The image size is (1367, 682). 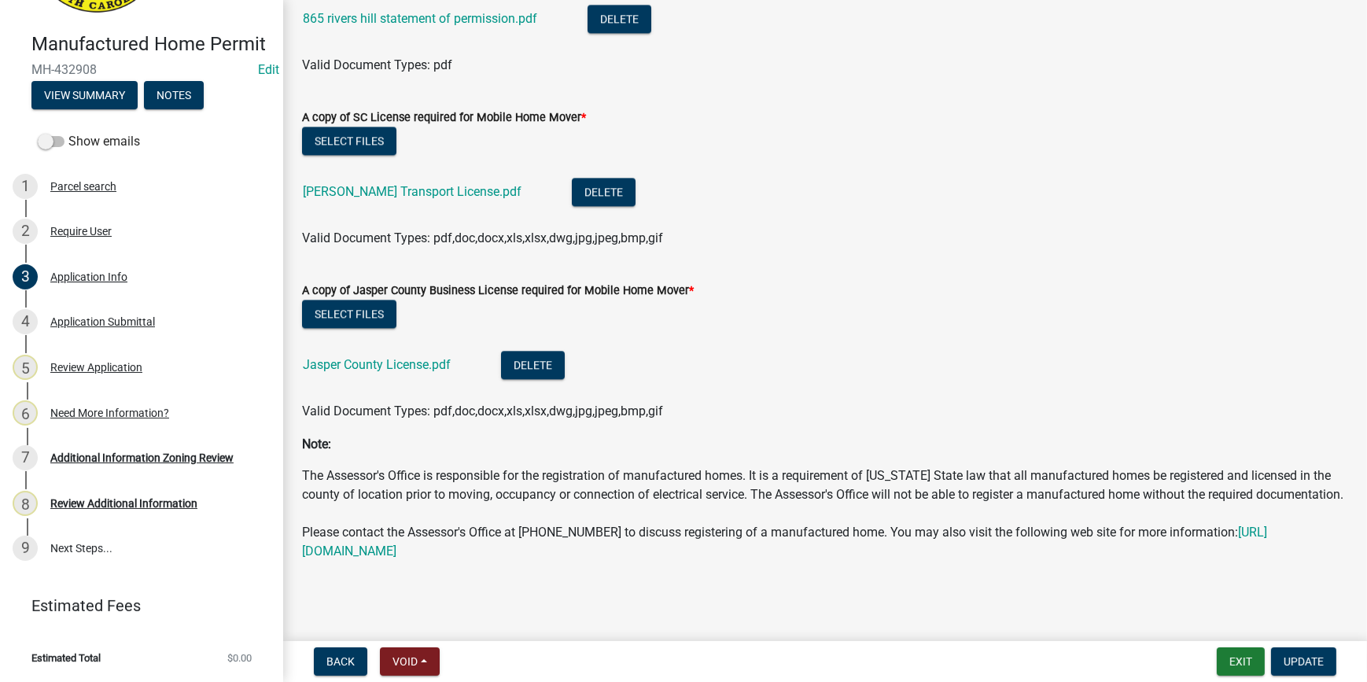 I want to click on wm-modal-confirm: Summary, so click(x=84, y=96).